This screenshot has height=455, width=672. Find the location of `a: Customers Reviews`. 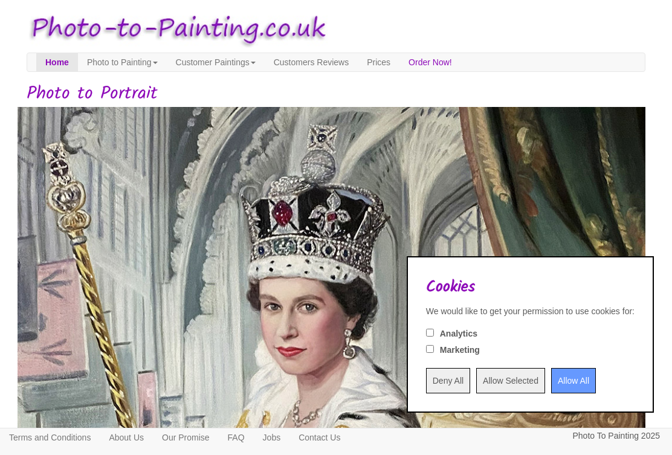

a: Customers Reviews is located at coordinates (311, 62).